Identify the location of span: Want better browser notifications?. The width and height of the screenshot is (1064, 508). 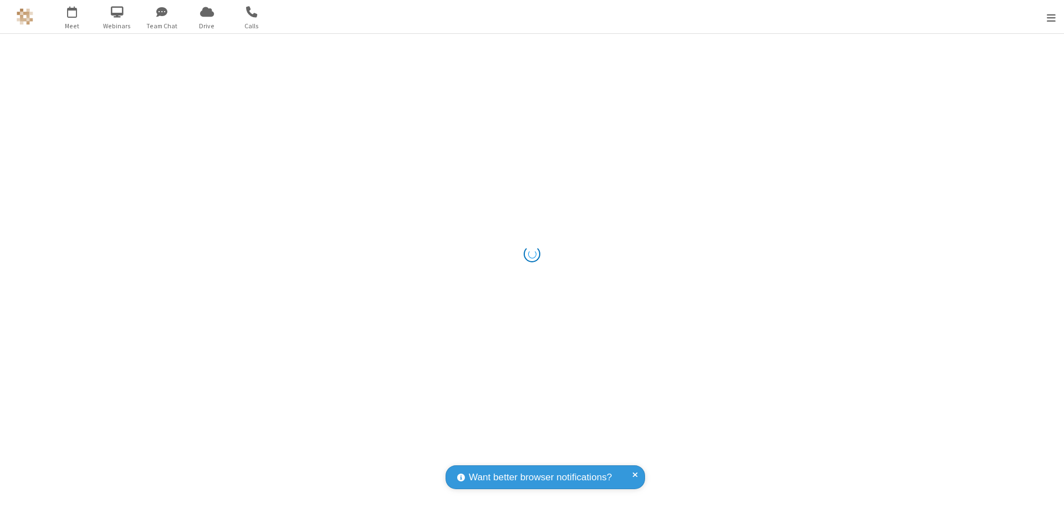
(540, 477).